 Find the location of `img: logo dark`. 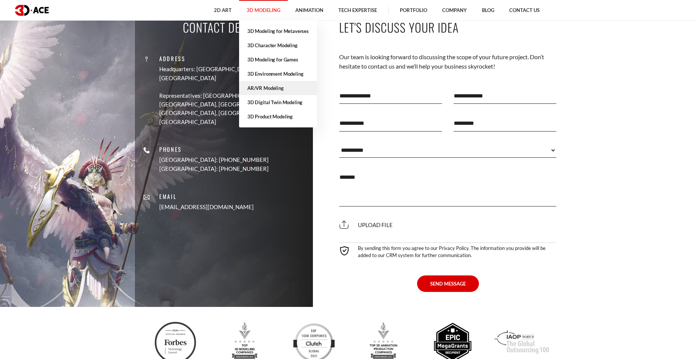

img: logo dark is located at coordinates (32, 10).